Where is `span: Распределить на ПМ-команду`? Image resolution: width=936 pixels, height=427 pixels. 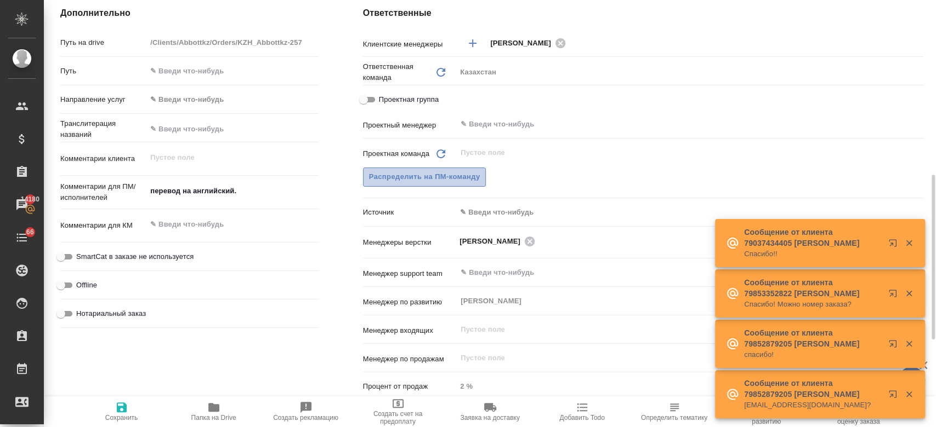 span: Распределить на ПМ-команду is located at coordinates (424, 177).